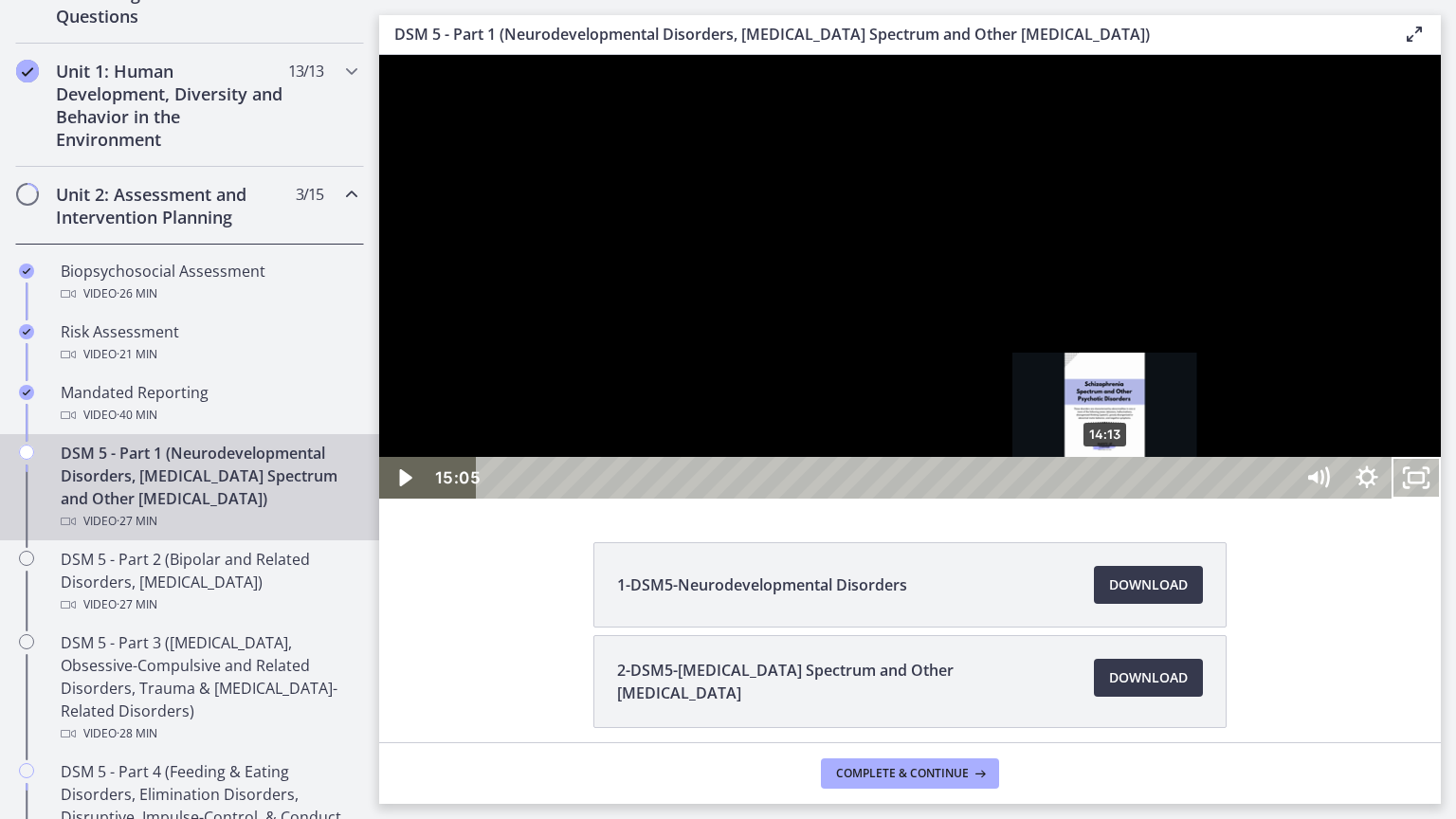 The width and height of the screenshot is (1456, 819). Describe the element at coordinates (1037, 423) in the screenshot. I see `button: Unfullscreen` at that location.